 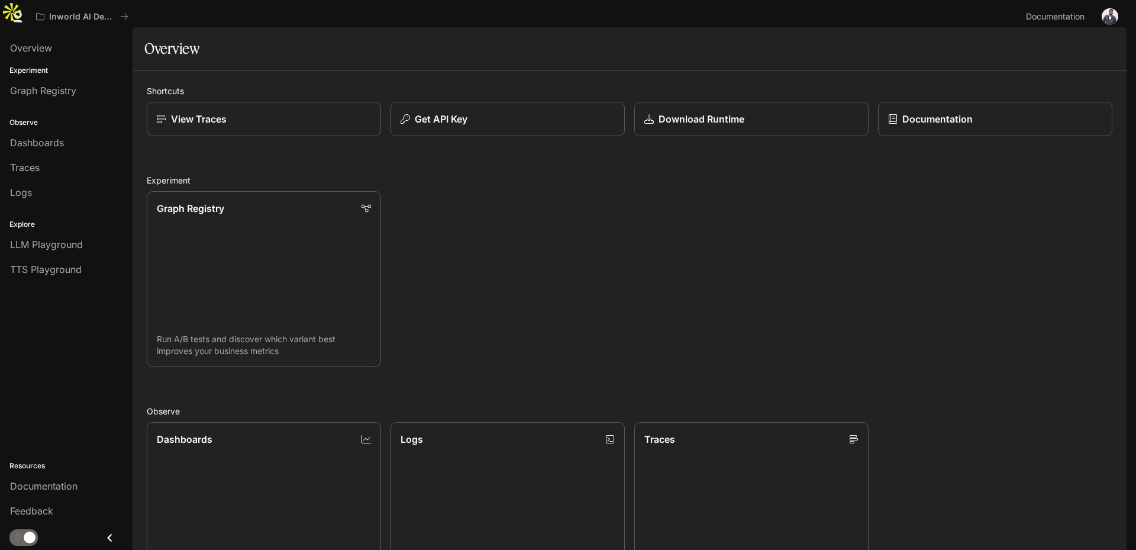 What do you see at coordinates (630, 91) in the screenshot?
I see `h2: Shortcuts` at bounding box center [630, 91].